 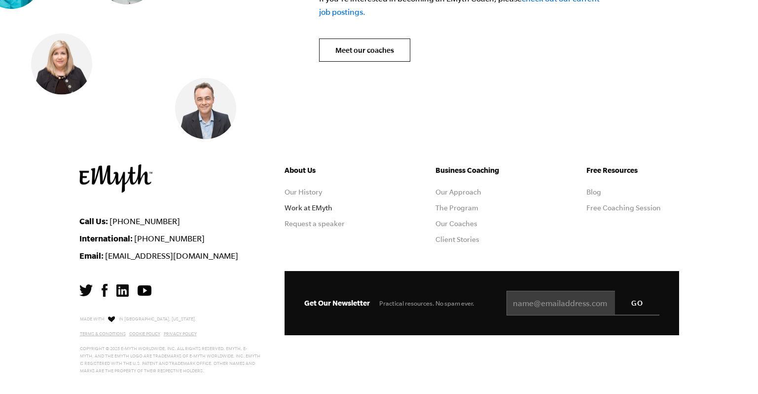 What do you see at coordinates (427, 303) in the screenshot?
I see `span: Practical resources. No spam ever.` at bounding box center [427, 303].